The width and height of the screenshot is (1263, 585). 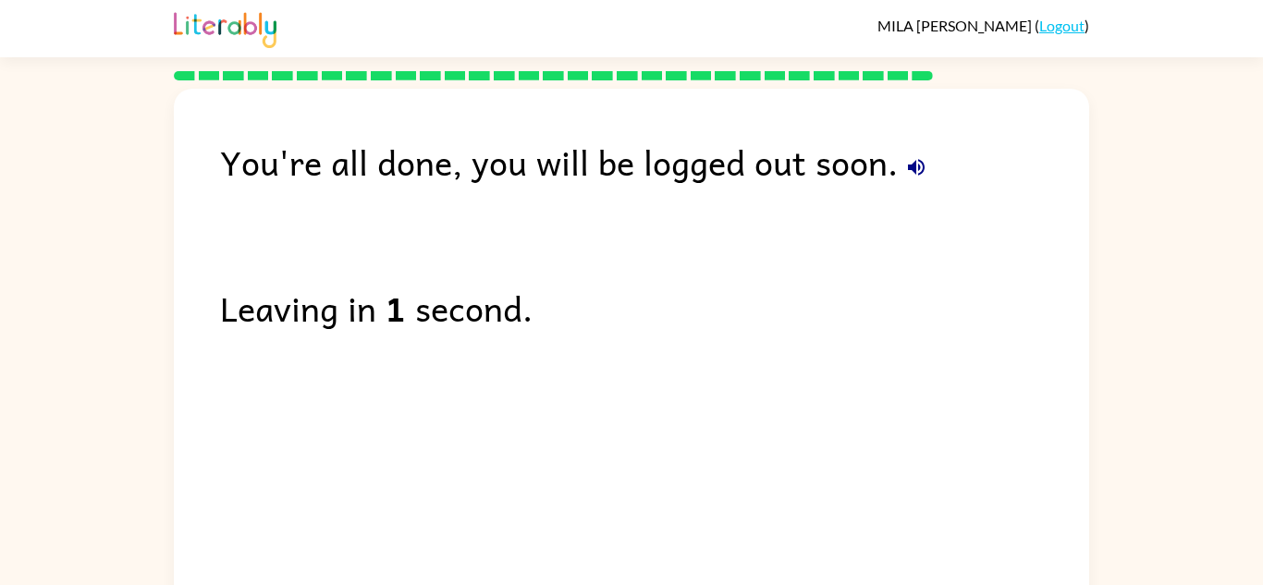 What do you see at coordinates (1062, 25) in the screenshot?
I see `a: Logout` at bounding box center [1062, 25].